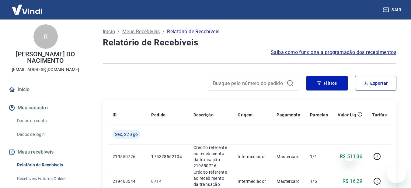  Describe the element at coordinates (167, 181) in the screenshot. I see `p: 8714` at that location.